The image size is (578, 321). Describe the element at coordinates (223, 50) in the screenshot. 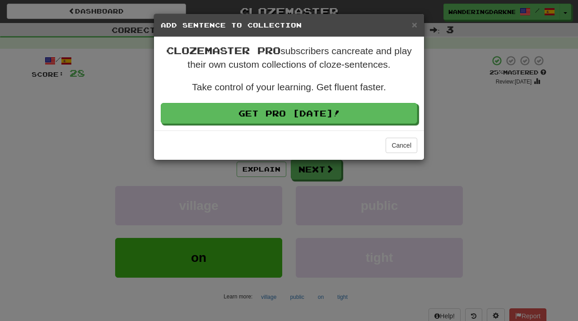

I see `span: Clozemaster Pro` at that location.